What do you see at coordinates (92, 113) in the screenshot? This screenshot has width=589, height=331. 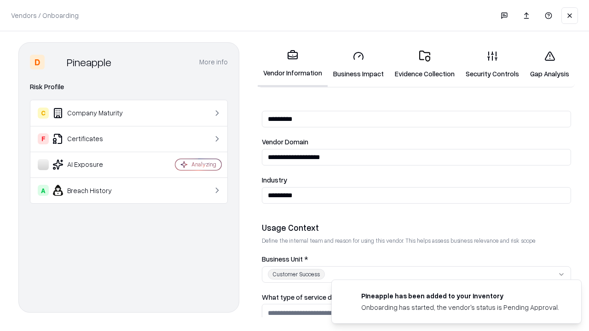 I see `div: Company Maturity` at bounding box center [92, 113].